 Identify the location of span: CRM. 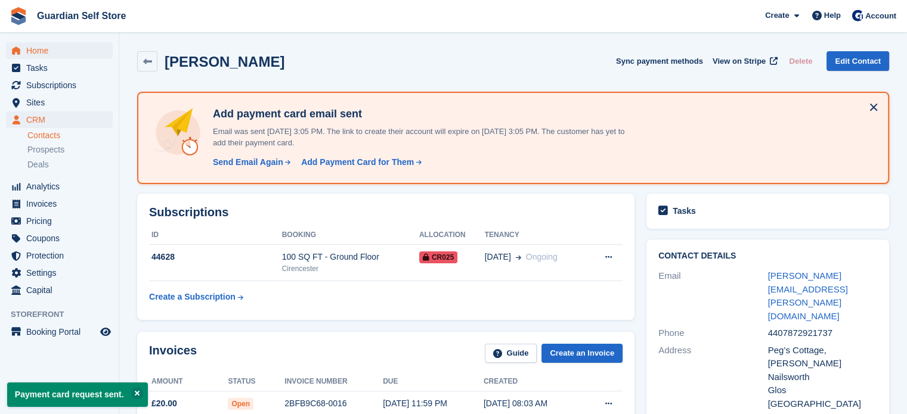
(62, 120).